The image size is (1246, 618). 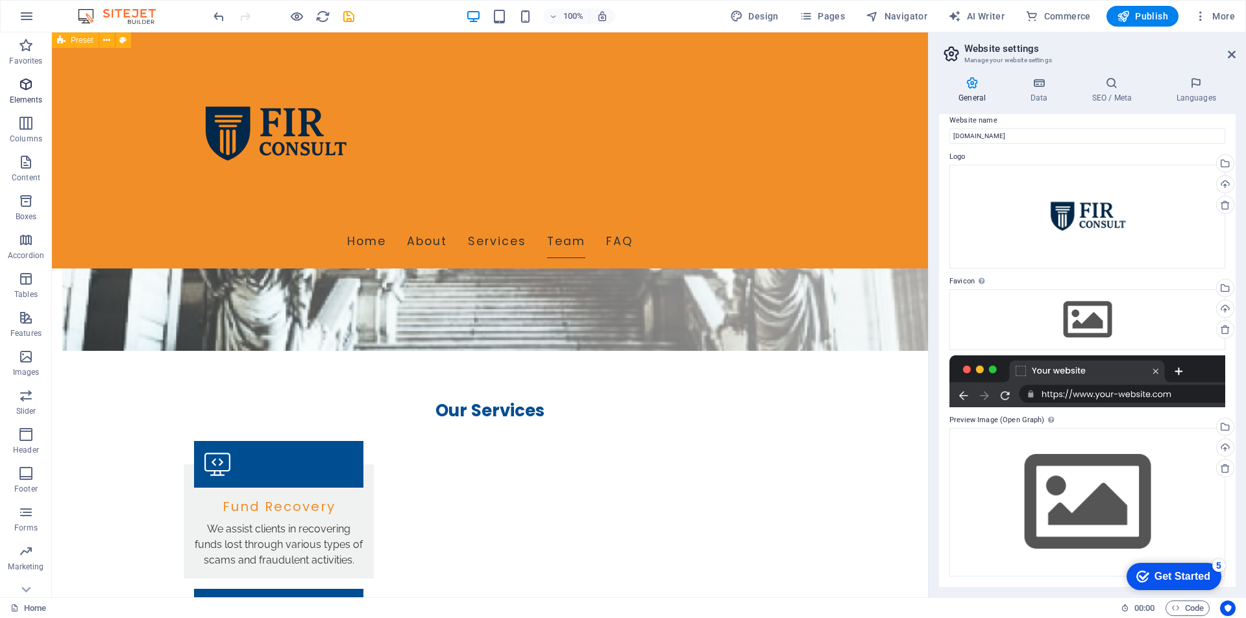 I want to click on h6: 100%, so click(x=573, y=16).